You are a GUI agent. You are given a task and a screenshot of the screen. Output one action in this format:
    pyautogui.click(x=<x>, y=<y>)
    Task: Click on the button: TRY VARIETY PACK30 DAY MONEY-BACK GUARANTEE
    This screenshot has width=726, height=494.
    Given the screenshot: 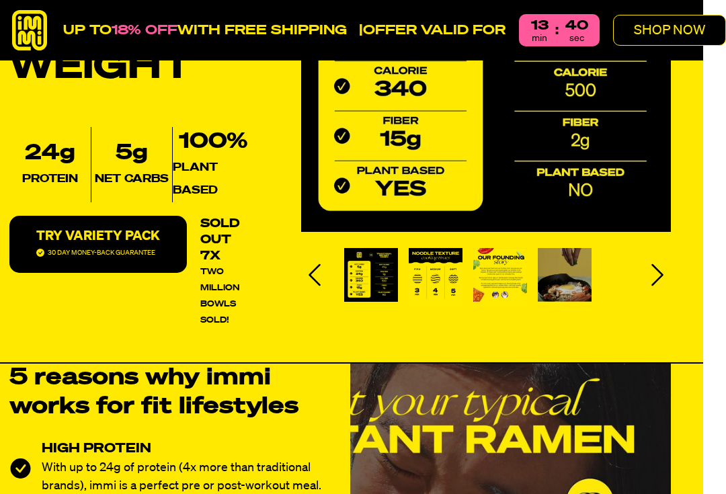 What is the action you would take?
    pyautogui.click(x=98, y=244)
    